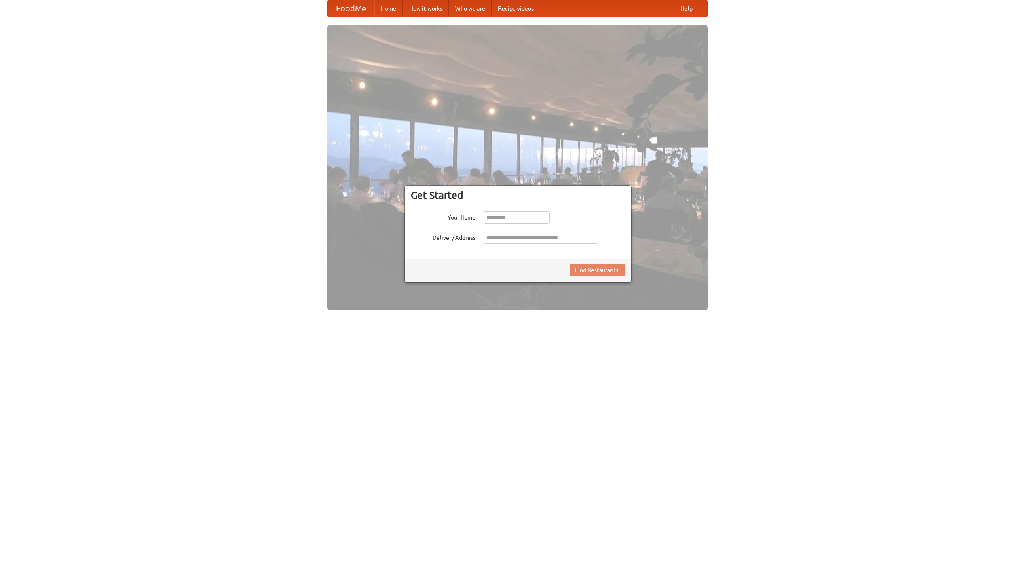 This screenshot has height=572, width=1035. Describe the element at coordinates (351, 8) in the screenshot. I see `a: FoodMe` at that location.